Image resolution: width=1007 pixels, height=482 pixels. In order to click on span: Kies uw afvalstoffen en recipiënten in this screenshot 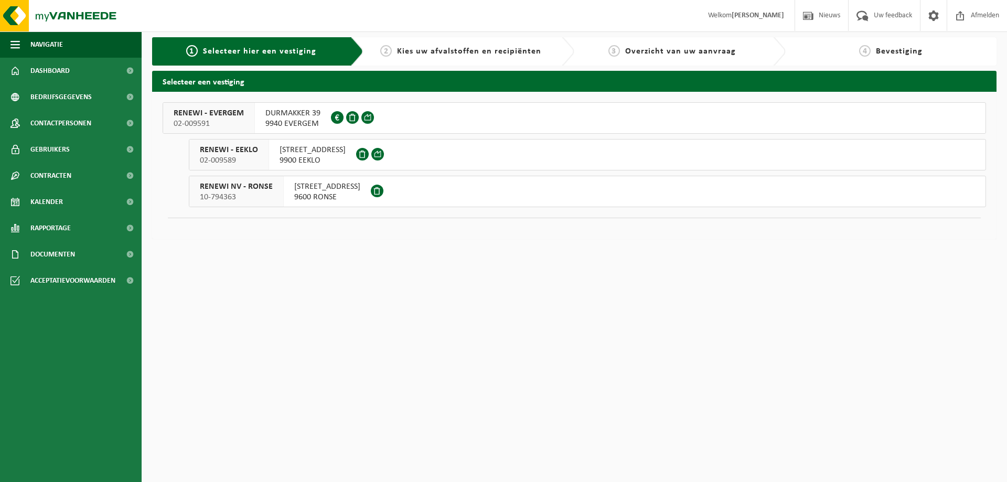, I will do `click(469, 51)`.